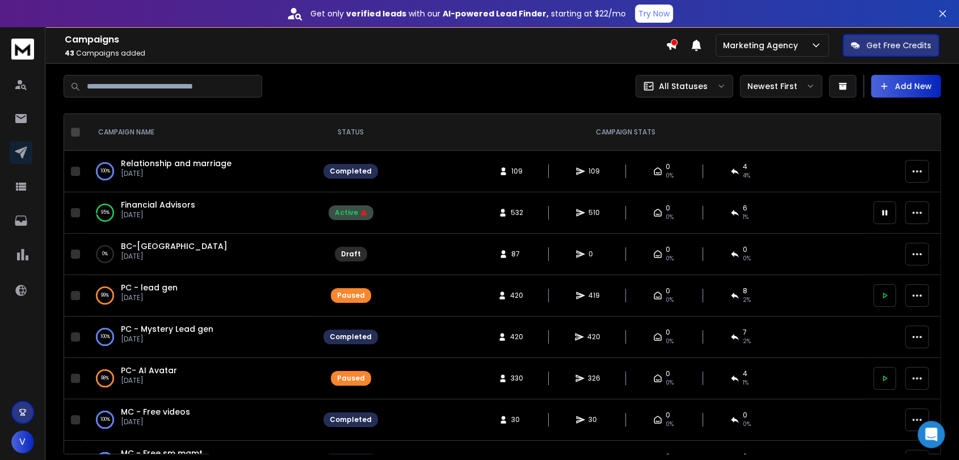 The image size is (959, 460). What do you see at coordinates (899, 45) in the screenshot?
I see `p: Get Free Credits` at bounding box center [899, 45].